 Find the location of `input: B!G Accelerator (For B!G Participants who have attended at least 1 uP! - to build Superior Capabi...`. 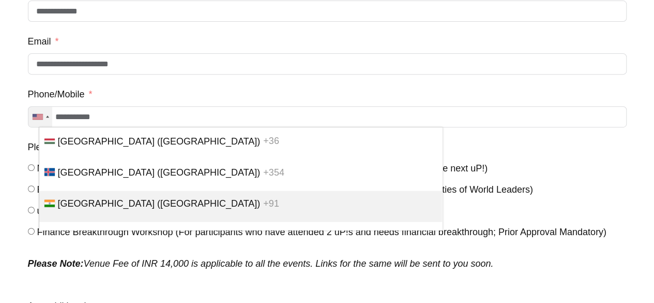

input: B!G Accelerator (For B!G Participants who have attended at least 1 uP! - to build Superior Capabi... is located at coordinates (31, 188).